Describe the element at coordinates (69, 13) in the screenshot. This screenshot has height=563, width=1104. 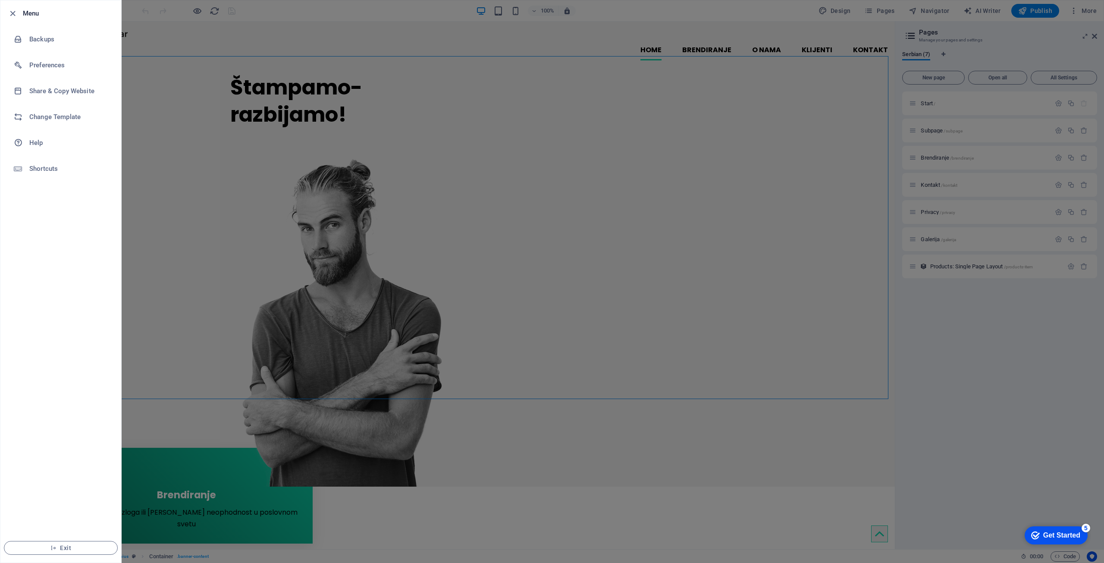
I see `h6: Menu` at that location.